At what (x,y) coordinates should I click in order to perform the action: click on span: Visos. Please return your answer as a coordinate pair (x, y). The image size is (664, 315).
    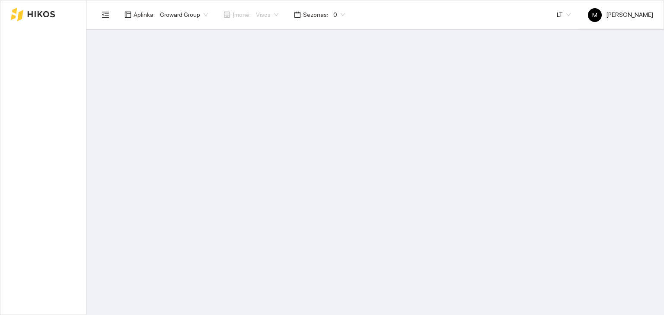
    Looking at the image, I should click on (267, 15).